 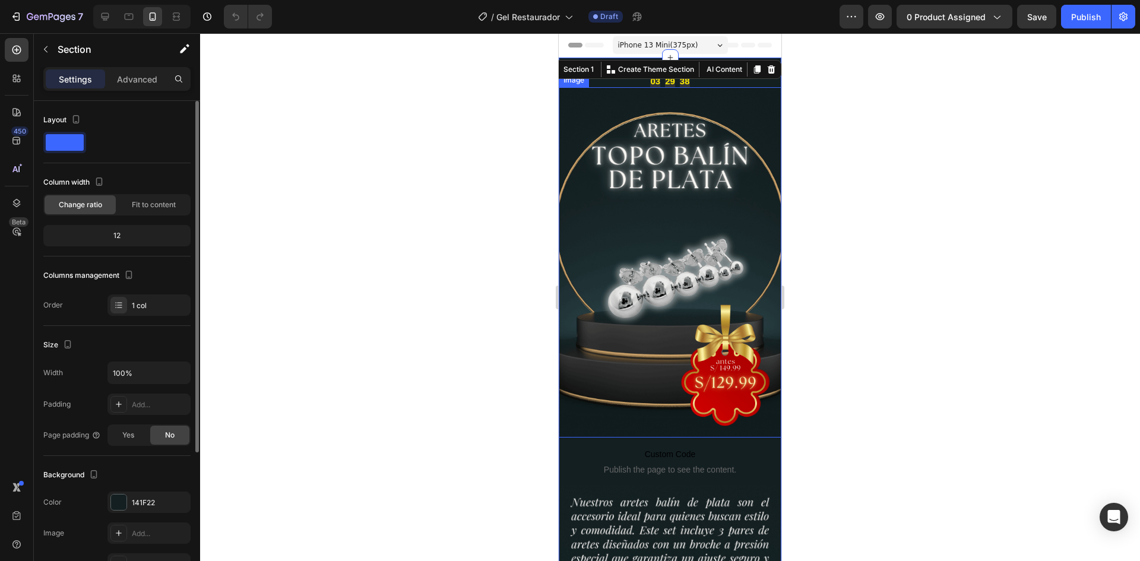 I want to click on div: Undo/Redo, so click(x=248, y=17).